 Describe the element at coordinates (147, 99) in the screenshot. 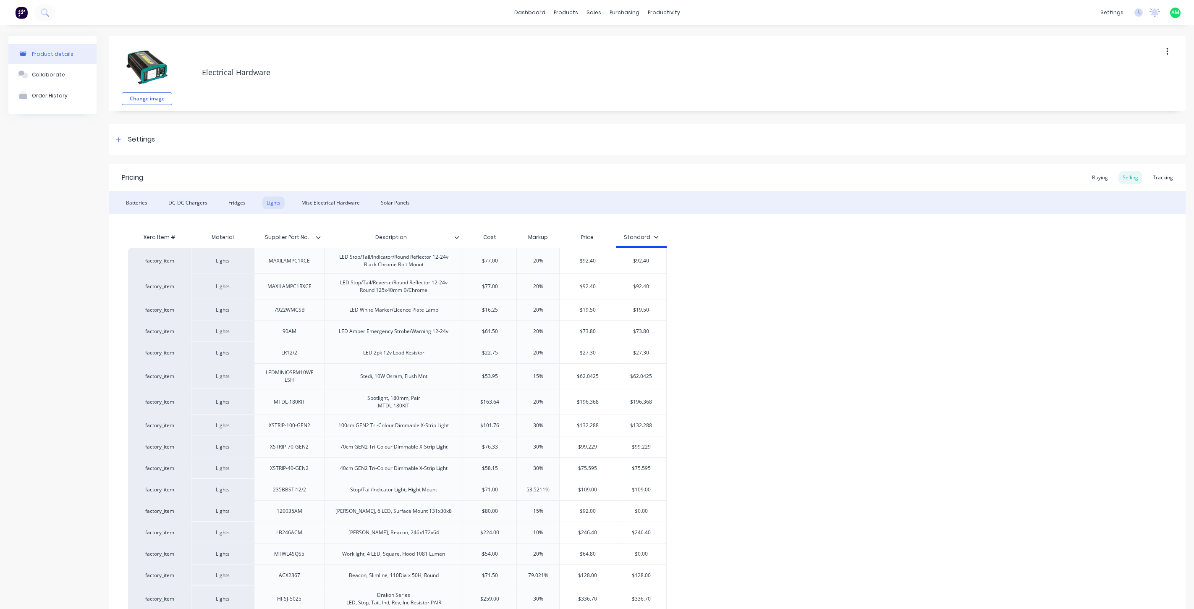

I see `button: Change image` at that location.